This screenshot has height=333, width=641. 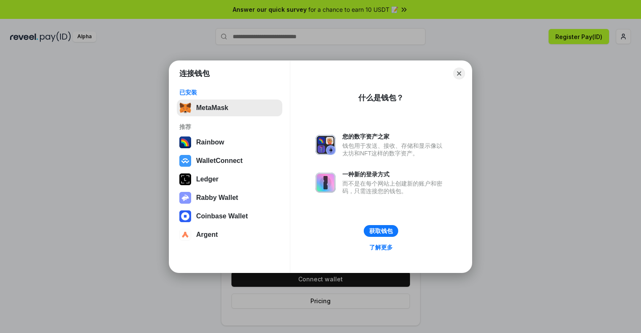 What do you see at coordinates (229, 198) in the screenshot?
I see `button: Rabby Wallet` at bounding box center [229, 198].